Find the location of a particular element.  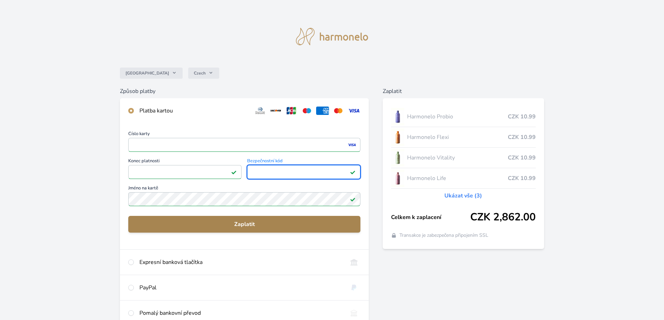

img: visa is located at coordinates (352, 145).